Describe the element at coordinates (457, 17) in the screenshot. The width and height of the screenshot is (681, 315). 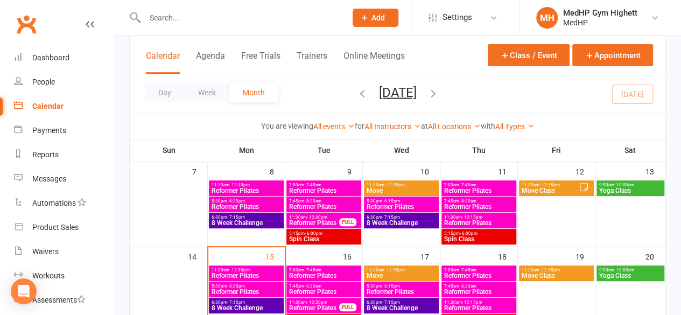
I see `span: Settings` at that location.